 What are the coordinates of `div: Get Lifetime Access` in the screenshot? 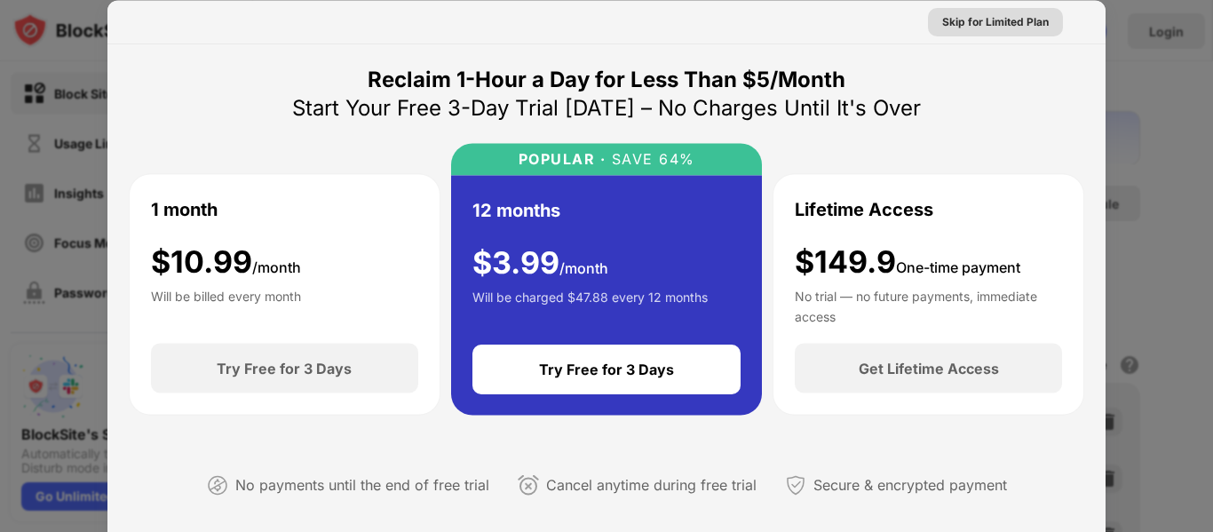 It's located at (929, 368).